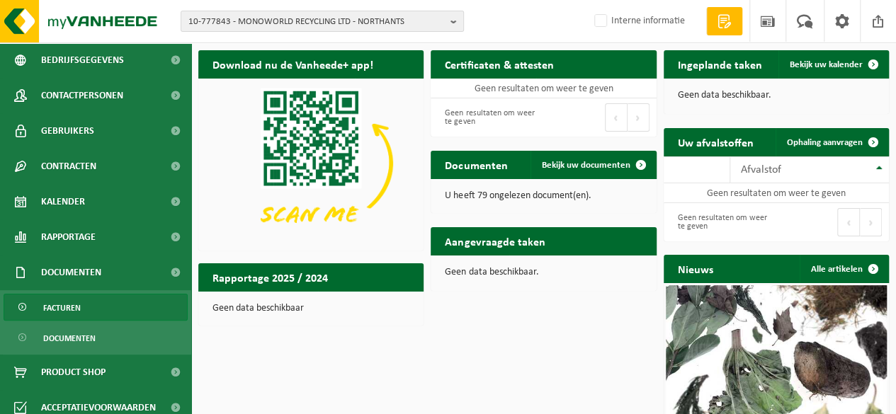 This screenshot has height=414, width=896. I want to click on button: 10-777843 - MONOWORLD RECYCLING LTD - NORTHANTS, so click(322, 21).